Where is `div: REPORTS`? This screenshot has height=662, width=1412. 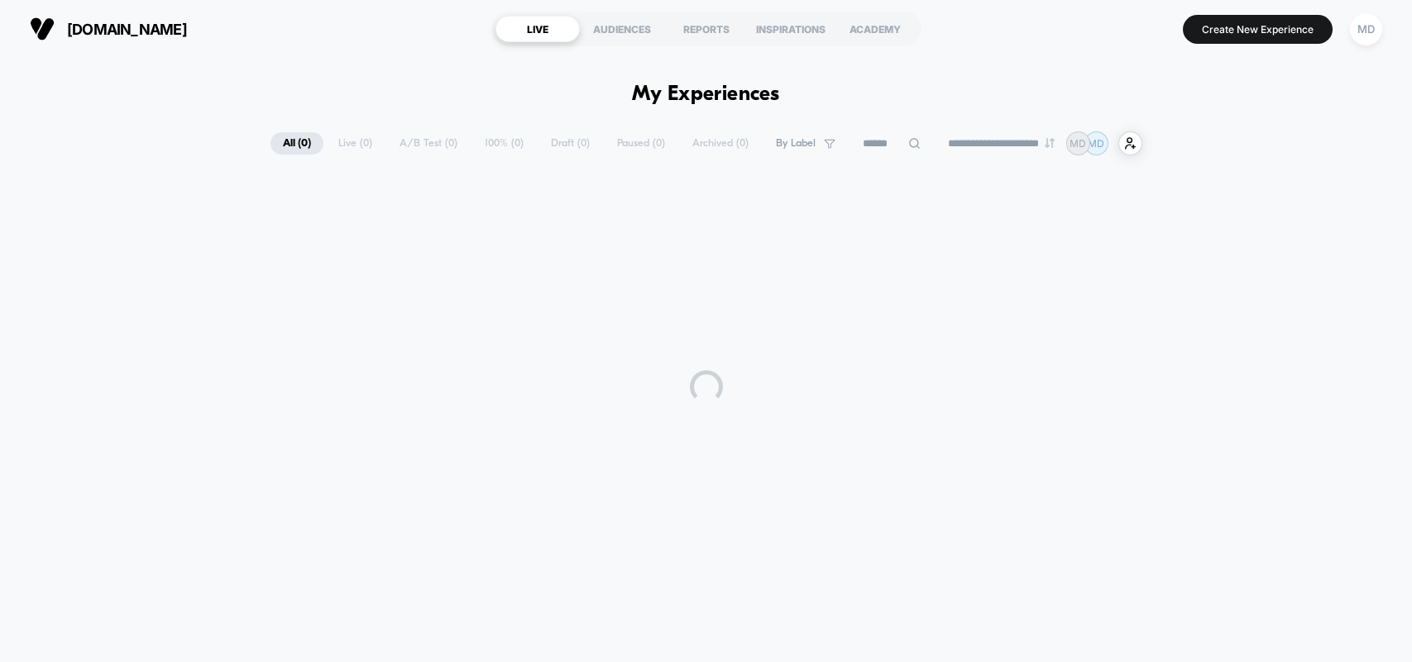 div: REPORTS is located at coordinates (706, 29).